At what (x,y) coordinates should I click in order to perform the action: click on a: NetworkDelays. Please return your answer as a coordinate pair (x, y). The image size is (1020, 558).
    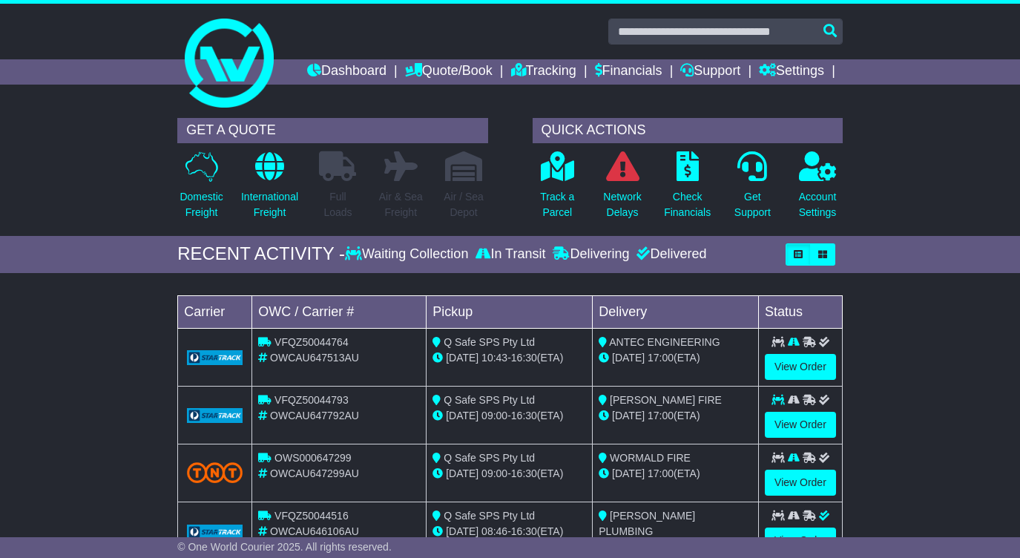
    Looking at the image, I should click on (621, 189).